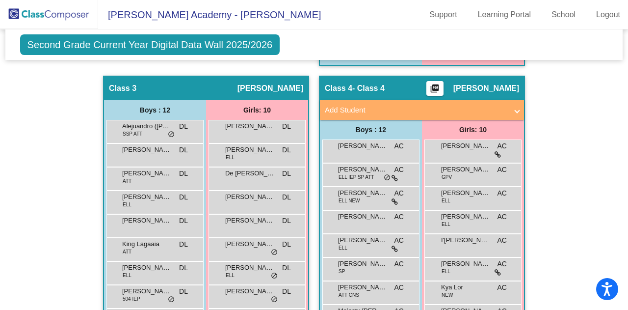 The width and height of the screenshot is (628, 310). What do you see at coordinates (150, 45) in the screenshot?
I see `span: Second Grade Current Year Digital Data Wall 2025/2026` at bounding box center [150, 45].